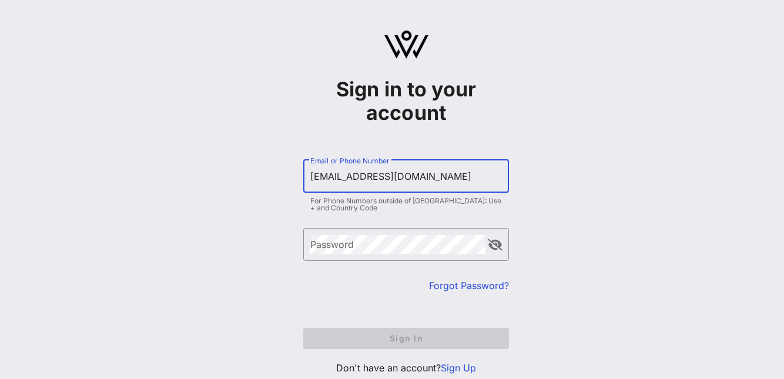 This screenshot has height=379, width=784. What do you see at coordinates (406, 45) in the screenshot?
I see `img: logo.svg` at bounding box center [406, 45].